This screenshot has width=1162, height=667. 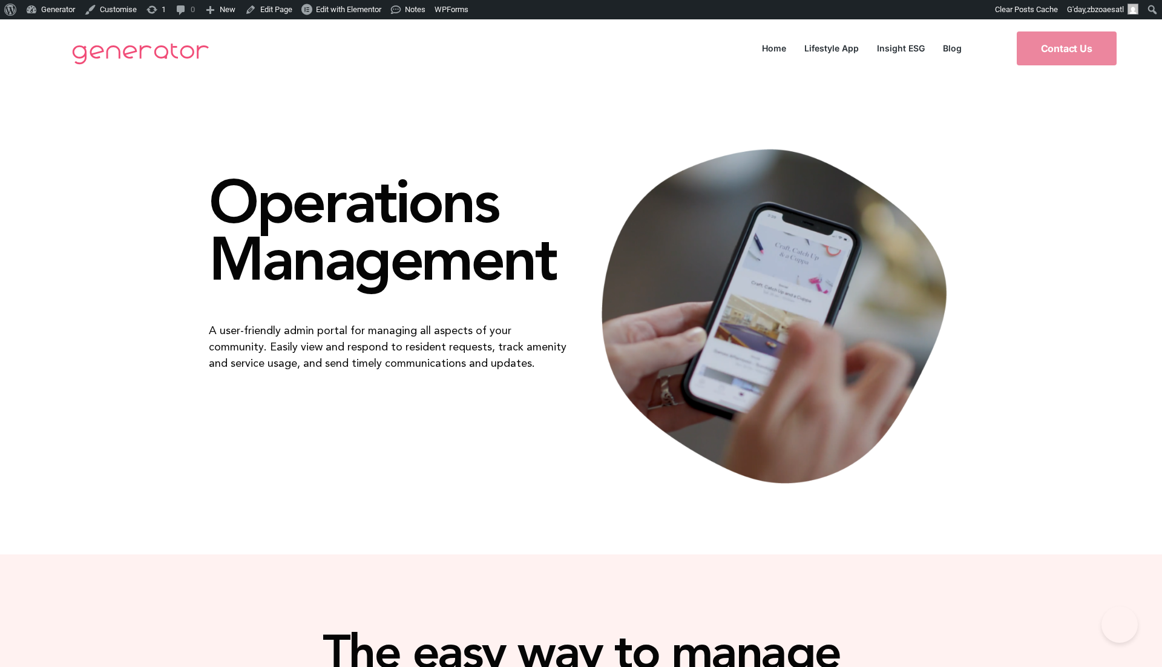 I want to click on span: Edit with Elementor, so click(x=349, y=9).